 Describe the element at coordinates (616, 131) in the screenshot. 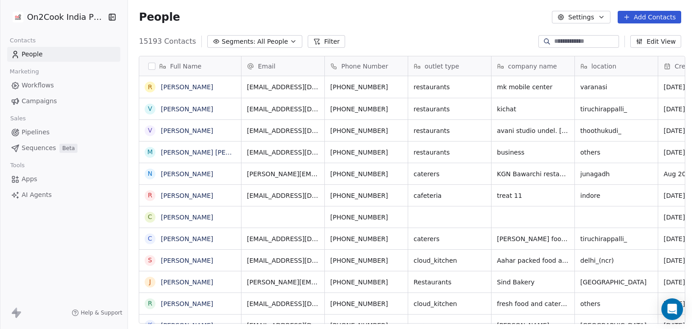

I see `span: thoothukudi_` at that location.